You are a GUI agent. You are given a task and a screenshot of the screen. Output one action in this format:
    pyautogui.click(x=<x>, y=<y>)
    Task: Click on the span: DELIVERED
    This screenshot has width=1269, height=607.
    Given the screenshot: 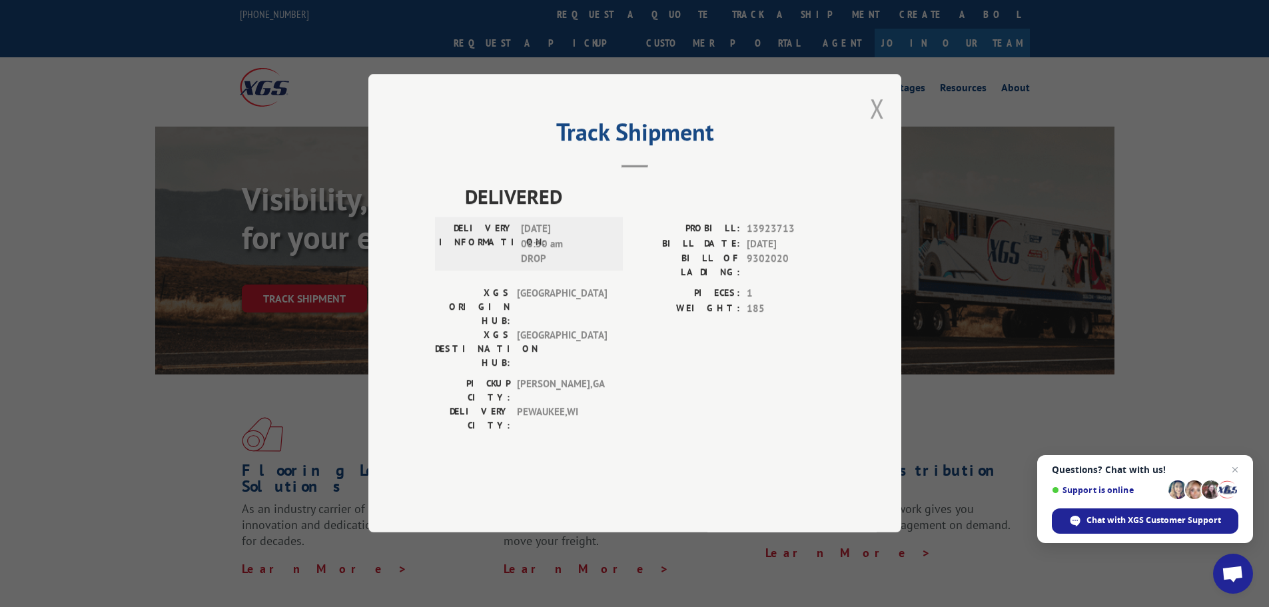 What is the action you would take?
    pyautogui.click(x=649, y=196)
    